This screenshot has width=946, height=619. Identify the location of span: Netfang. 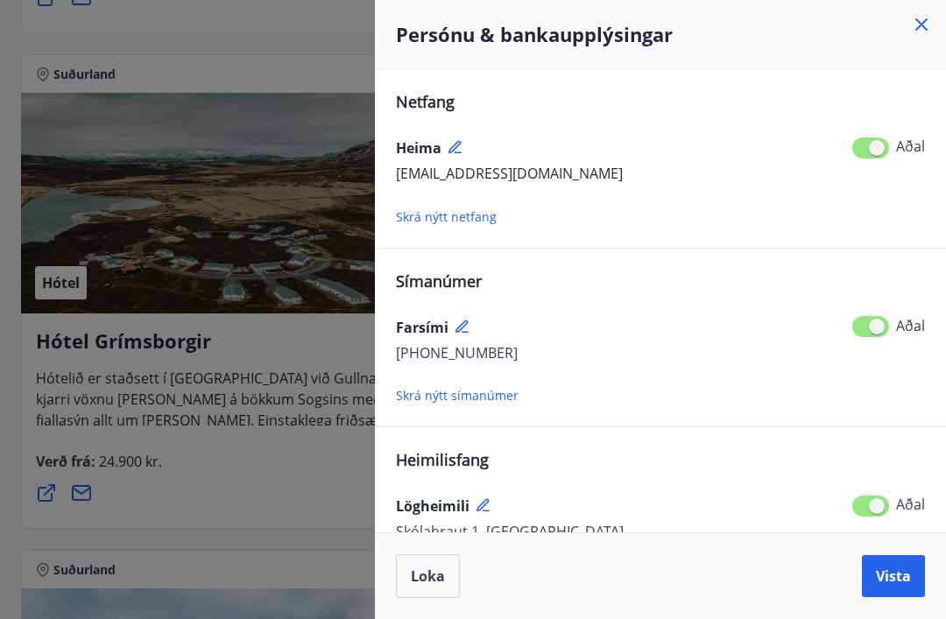
(425, 102).